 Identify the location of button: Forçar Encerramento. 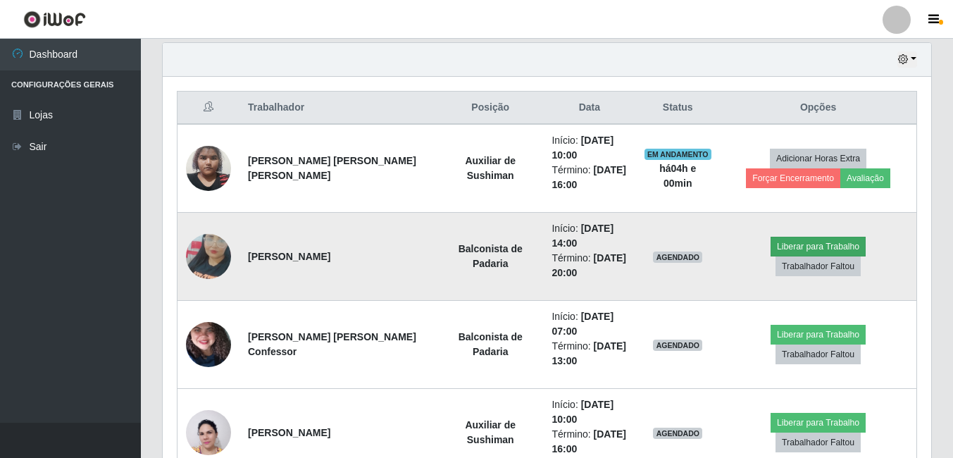
(793, 178).